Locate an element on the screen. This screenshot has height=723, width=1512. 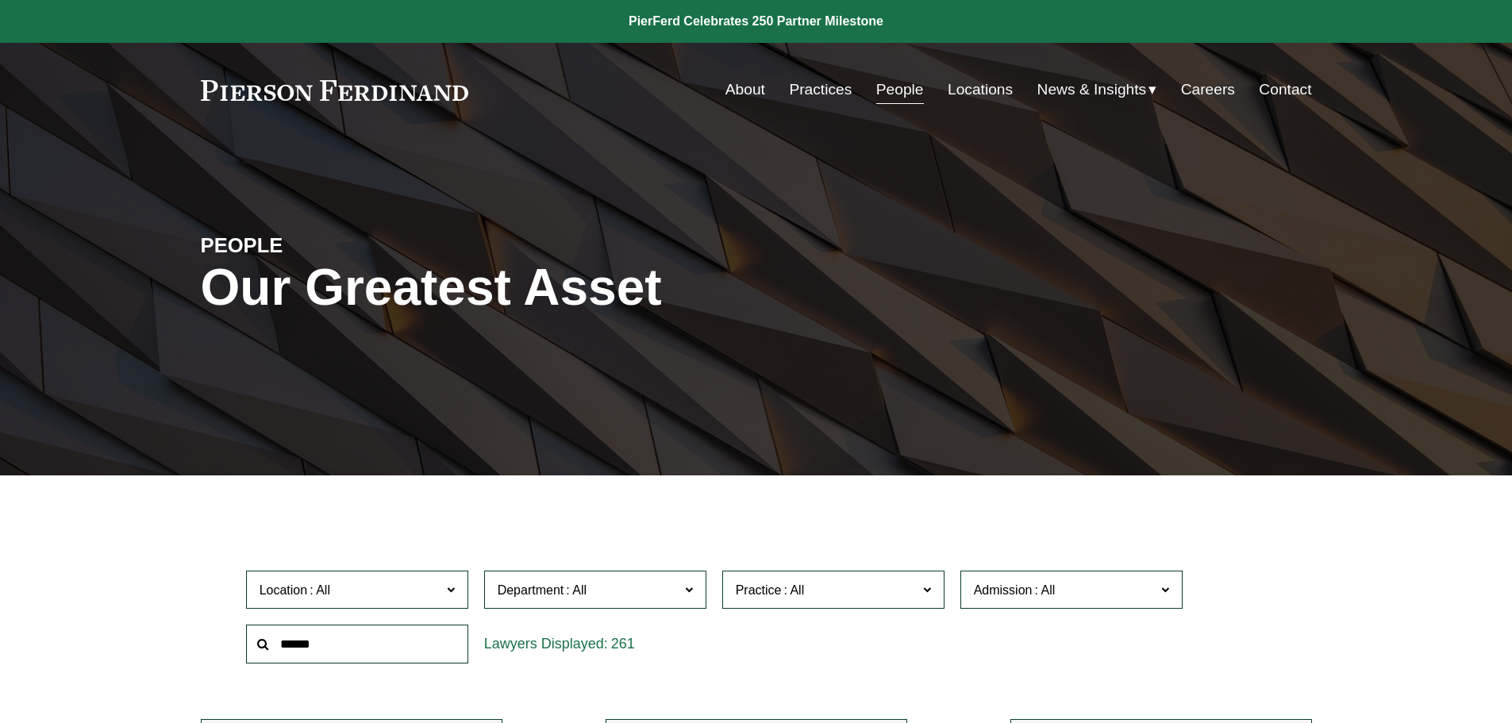
span: News & Insights is located at coordinates (1092, 90).